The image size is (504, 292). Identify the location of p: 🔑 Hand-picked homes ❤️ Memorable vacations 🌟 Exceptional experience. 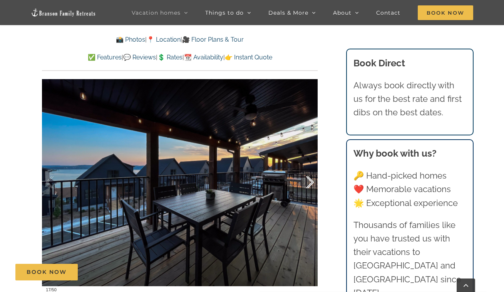
(410, 189).